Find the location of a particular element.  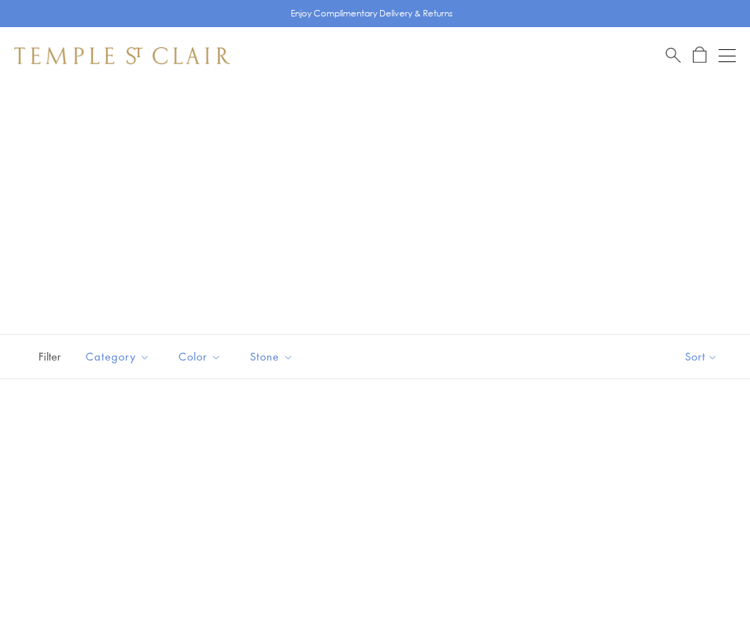

a: Open Shopping Bag is located at coordinates (699, 55).